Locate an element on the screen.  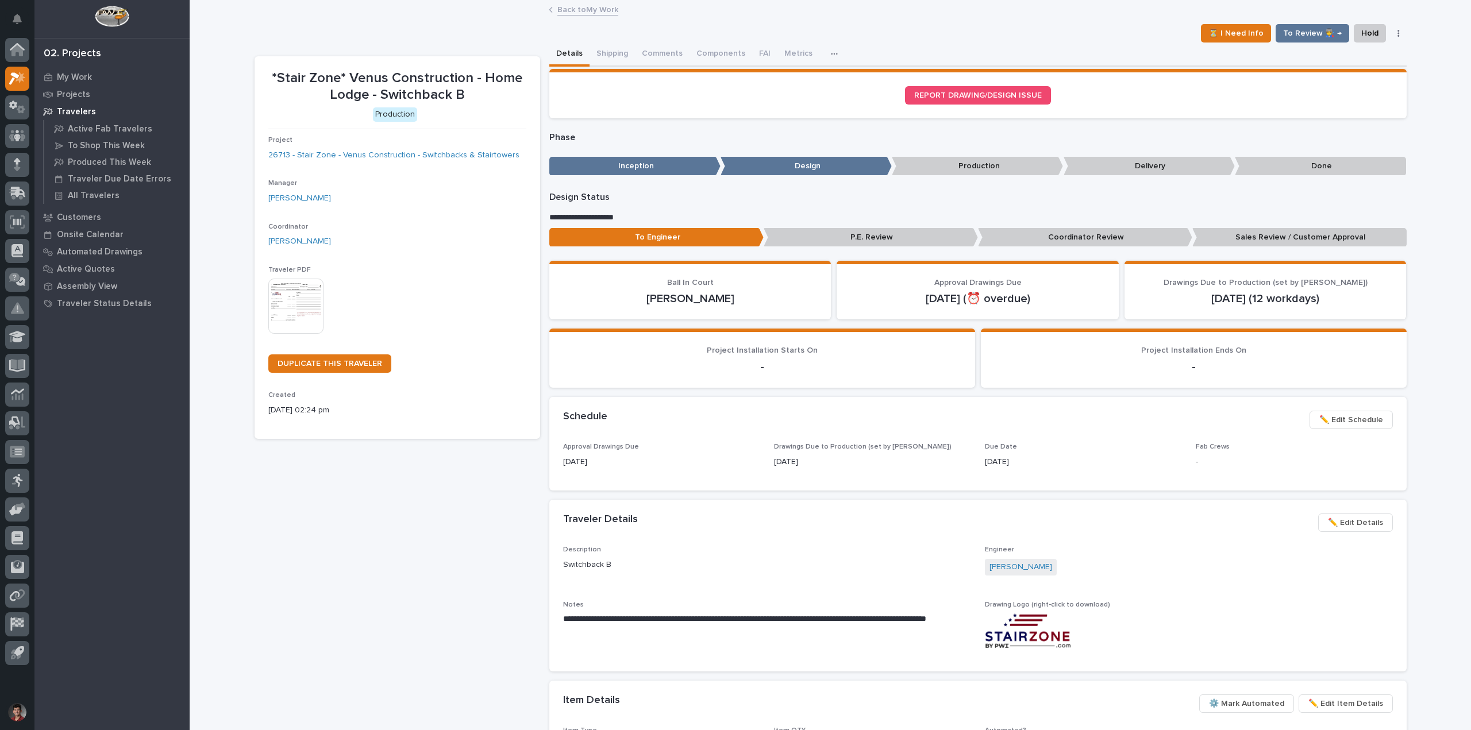
button: ⚙️ Mark Automated is located at coordinates (1246, 704).